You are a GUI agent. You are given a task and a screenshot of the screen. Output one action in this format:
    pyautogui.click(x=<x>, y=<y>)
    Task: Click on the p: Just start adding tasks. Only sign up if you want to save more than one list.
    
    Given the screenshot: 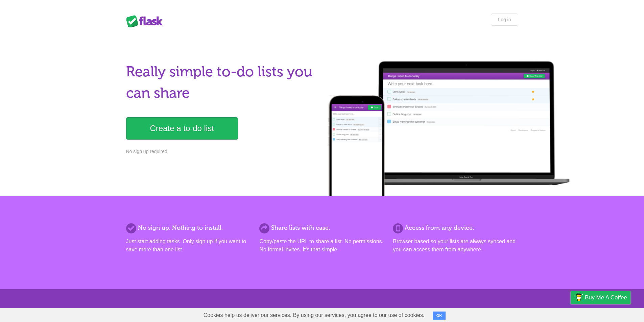 What is the action you would take?
    pyautogui.click(x=189, y=246)
    